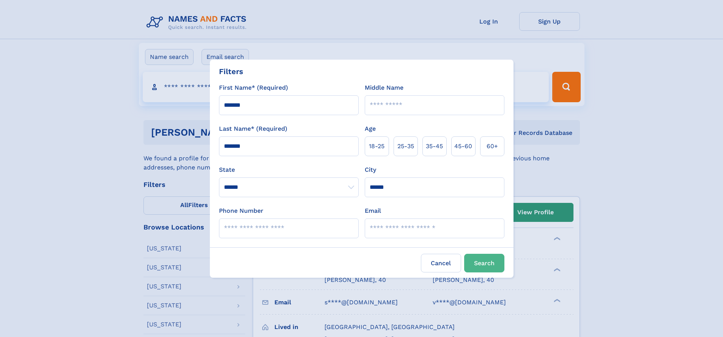 This screenshot has height=337, width=723. I want to click on label: Last Name* (Required), so click(253, 129).